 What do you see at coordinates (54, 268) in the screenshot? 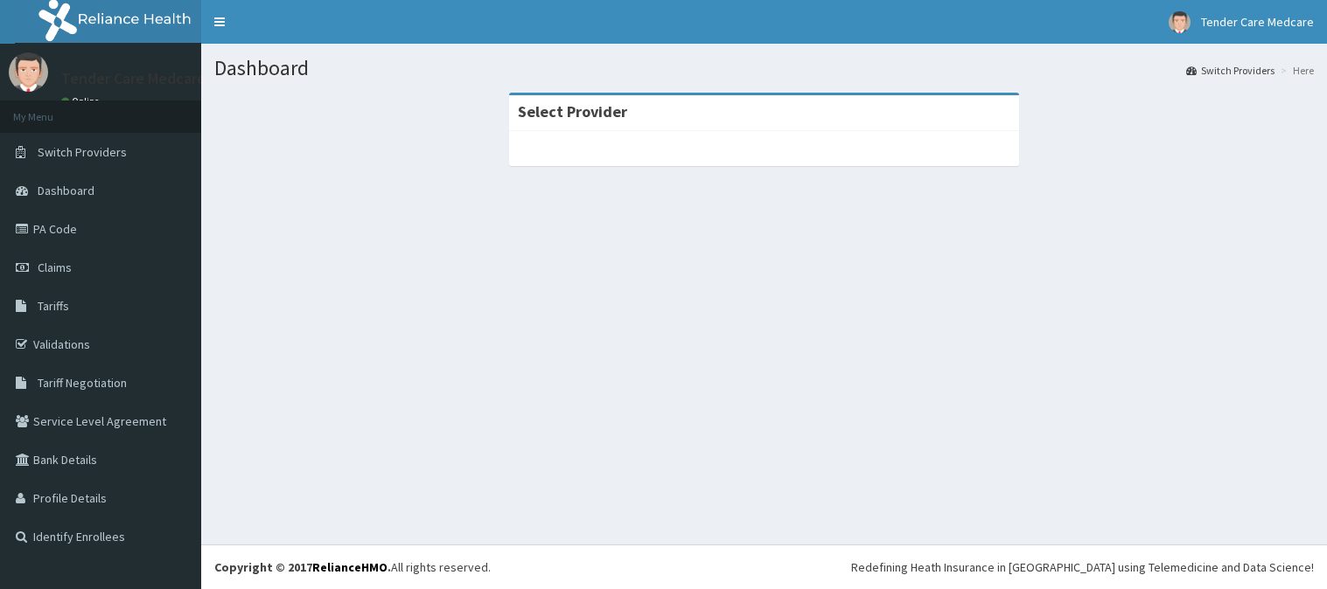
I see `span: Claims` at bounding box center [54, 268].